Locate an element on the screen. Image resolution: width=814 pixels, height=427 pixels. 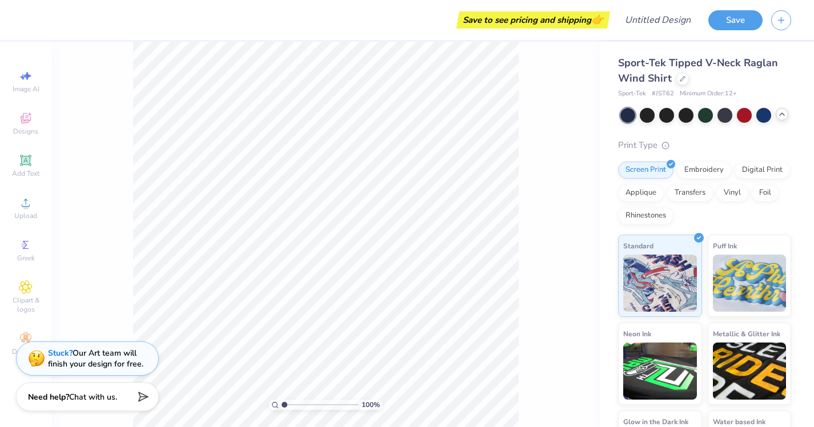
span: Upload is located at coordinates (26, 216).